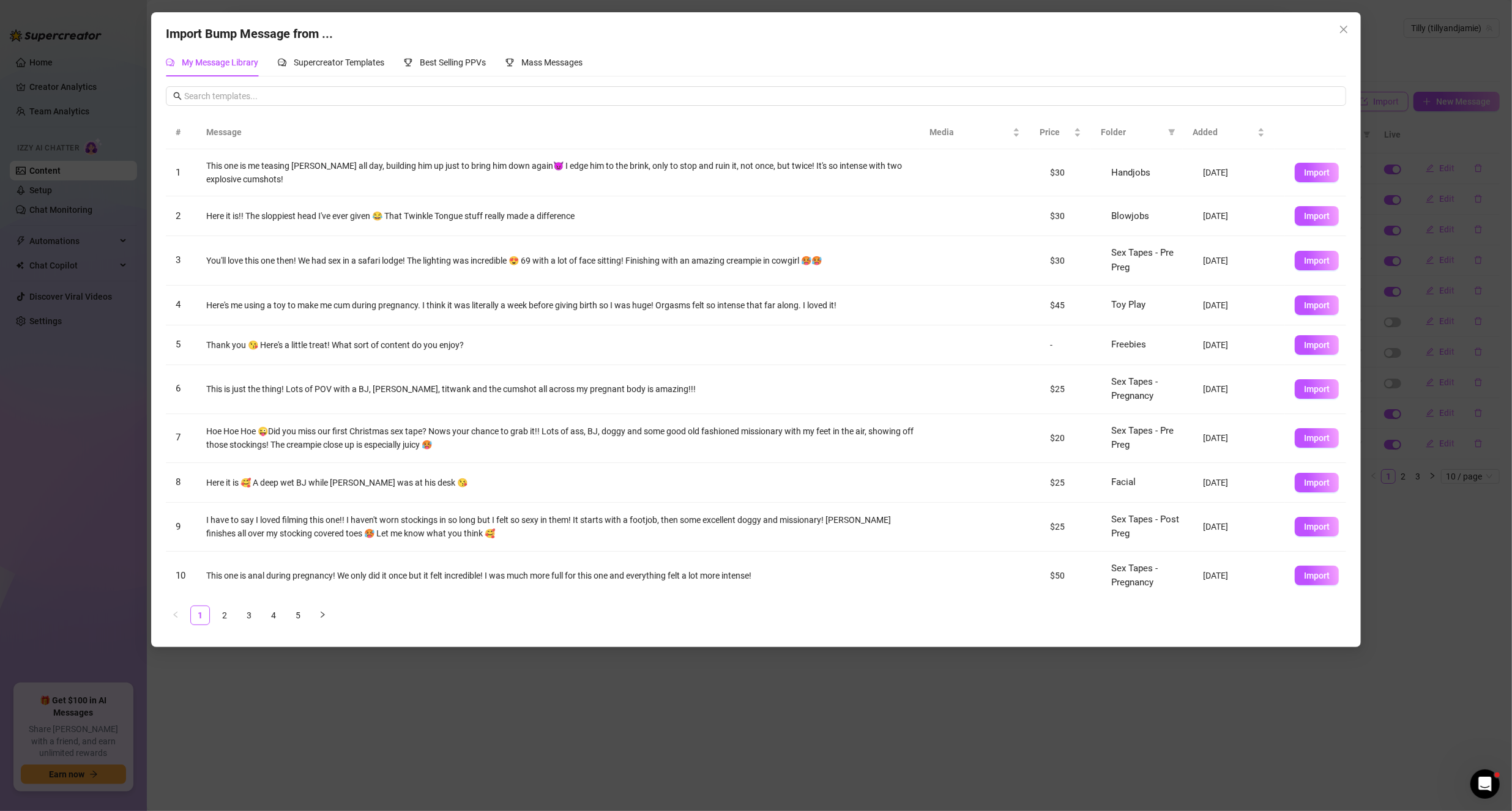  Describe the element at coordinates (563, 527) in the screenshot. I see `div: I have to say I loved filming this one!! I haven't worn stockings in so long but I felt so sexy i...` at that location.